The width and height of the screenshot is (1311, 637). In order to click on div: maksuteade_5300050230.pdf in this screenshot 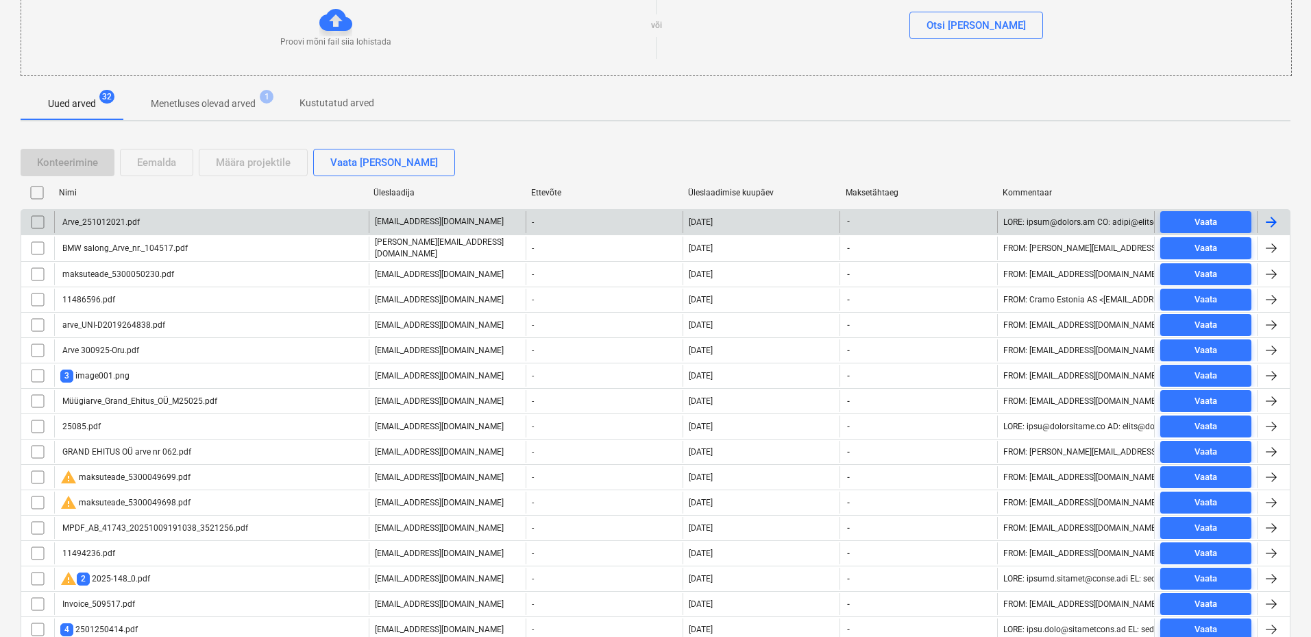, I will do `click(117, 274)`.